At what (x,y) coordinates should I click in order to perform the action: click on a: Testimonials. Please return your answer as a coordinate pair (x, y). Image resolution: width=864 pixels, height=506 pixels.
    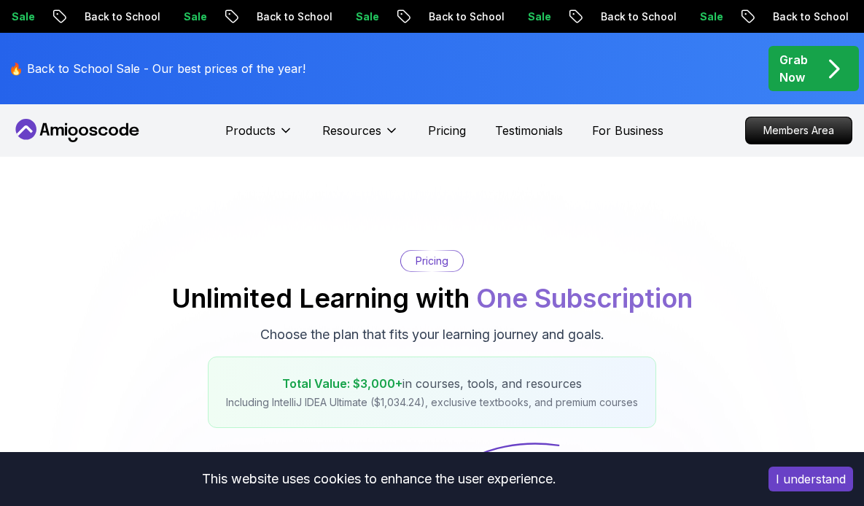
    Looking at the image, I should click on (529, 131).